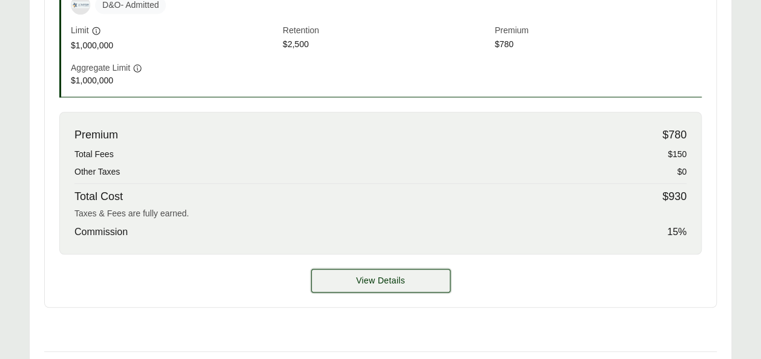 The width and height of the screenshot is (761, 359). I want to click on span: Total Fees, so click(94, 154).